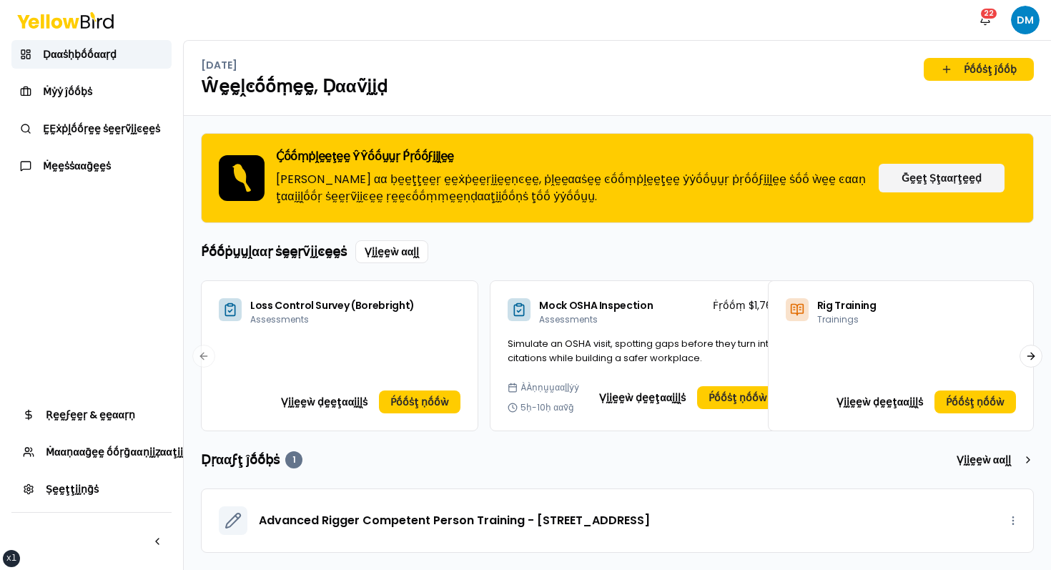  I want to click on a: Ṣḛḛţţḭḭṇḡṡ, so click(92, 489).